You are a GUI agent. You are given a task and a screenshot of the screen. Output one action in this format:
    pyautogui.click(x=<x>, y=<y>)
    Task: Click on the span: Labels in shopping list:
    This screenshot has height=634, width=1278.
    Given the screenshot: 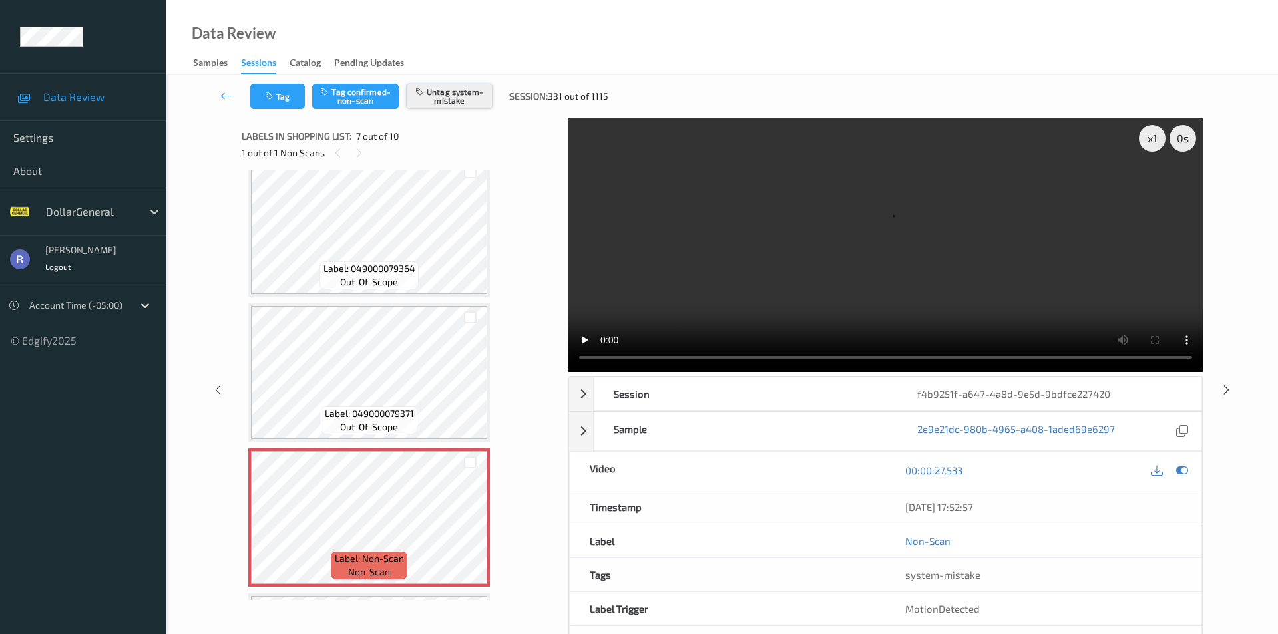 What is the action you would take?
    pyautogui.click(x=296, y=136)
    